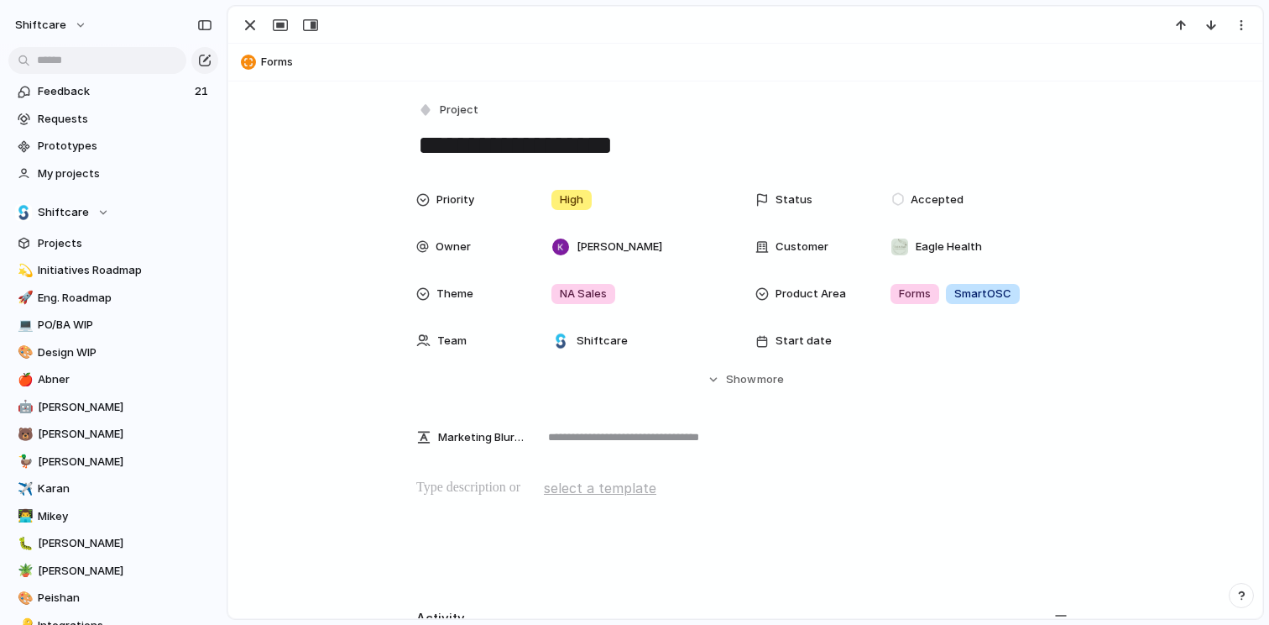  I want to click on a: 🍎Abner, so click(113, 379).